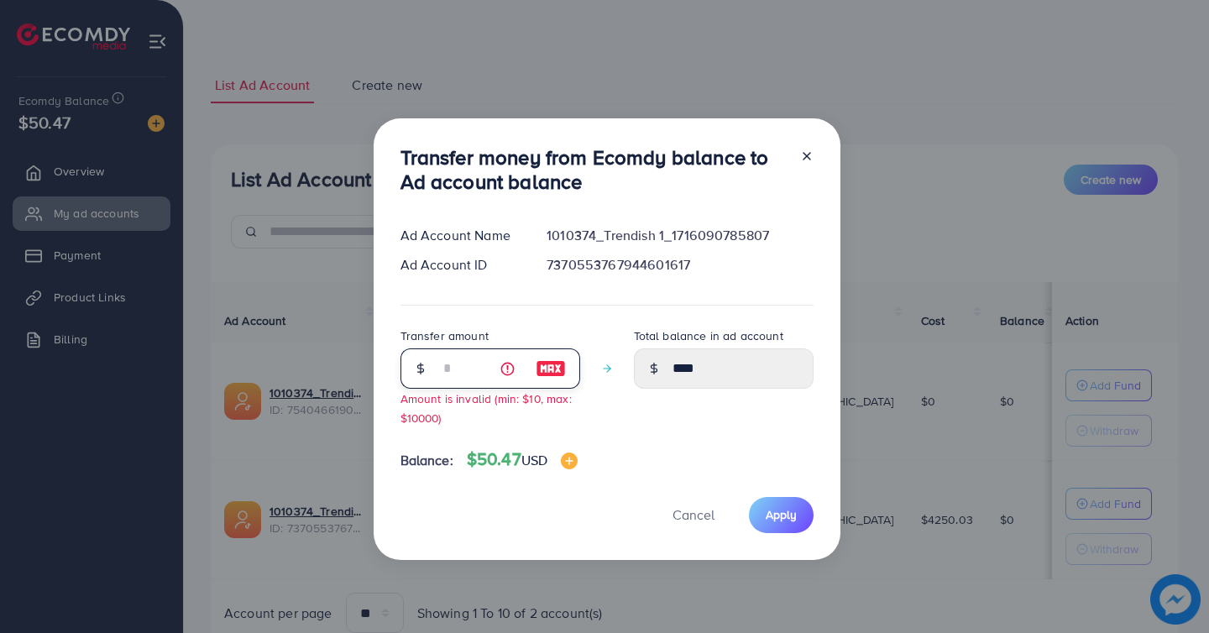  I want to click on label: Total balance in ad account, so click(709, 336).